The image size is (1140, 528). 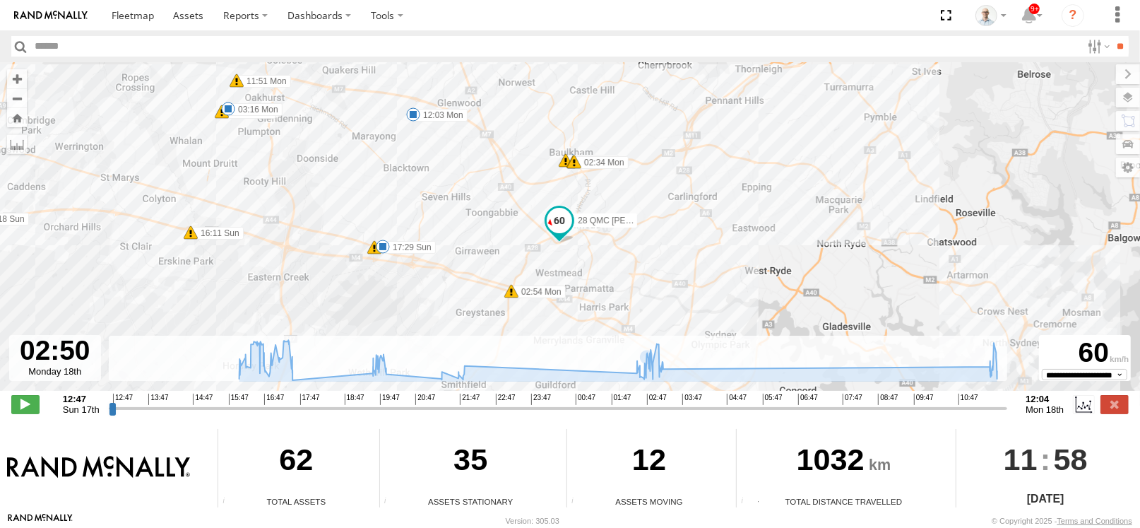 What do you see at coordinates (98, 468) in the screenshot?
I see `img: Rand McNally` at bounding box center [98, 468].